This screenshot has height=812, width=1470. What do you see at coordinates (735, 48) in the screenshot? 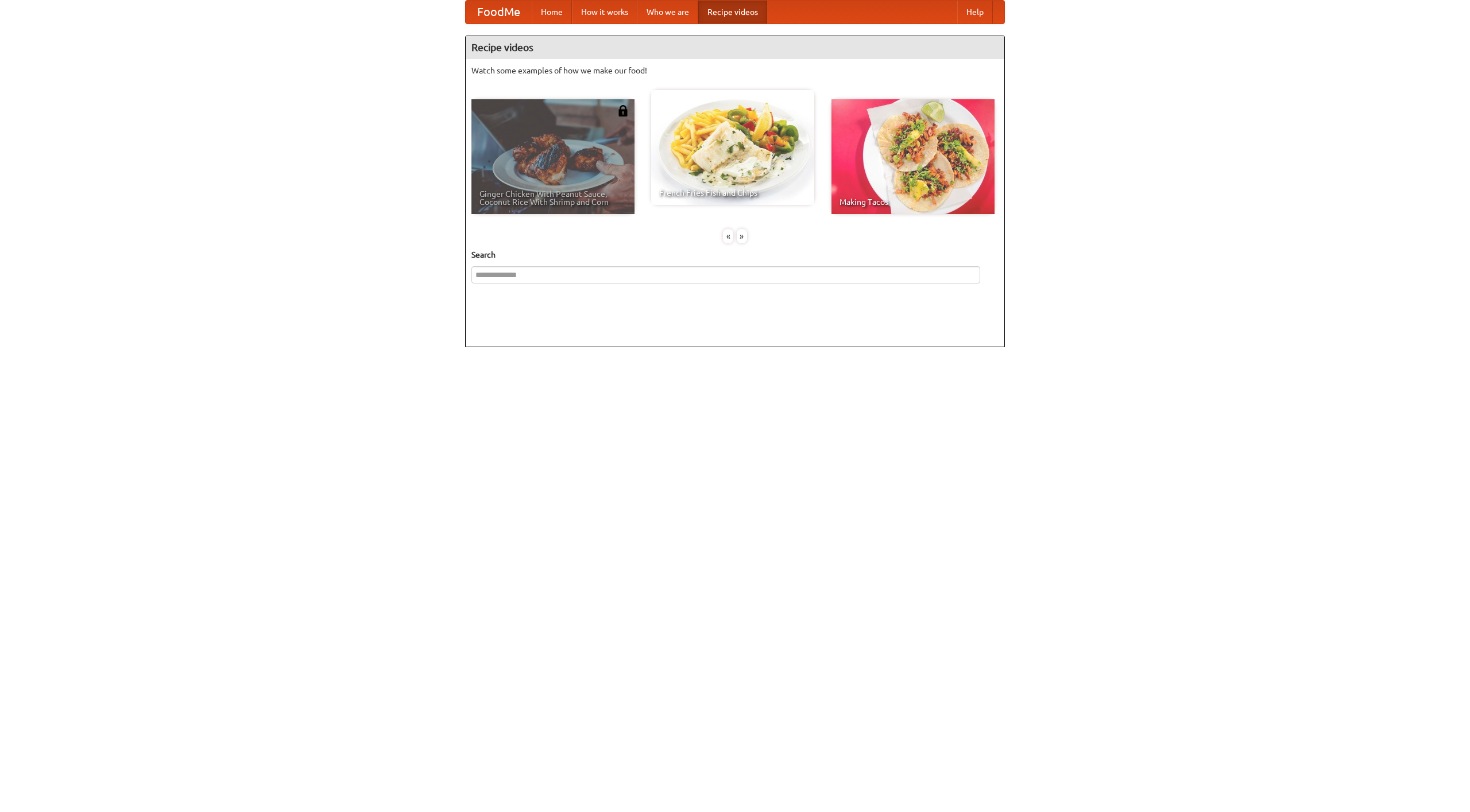
I see `h4: Recipe videos` at bounding box center [735, 48].